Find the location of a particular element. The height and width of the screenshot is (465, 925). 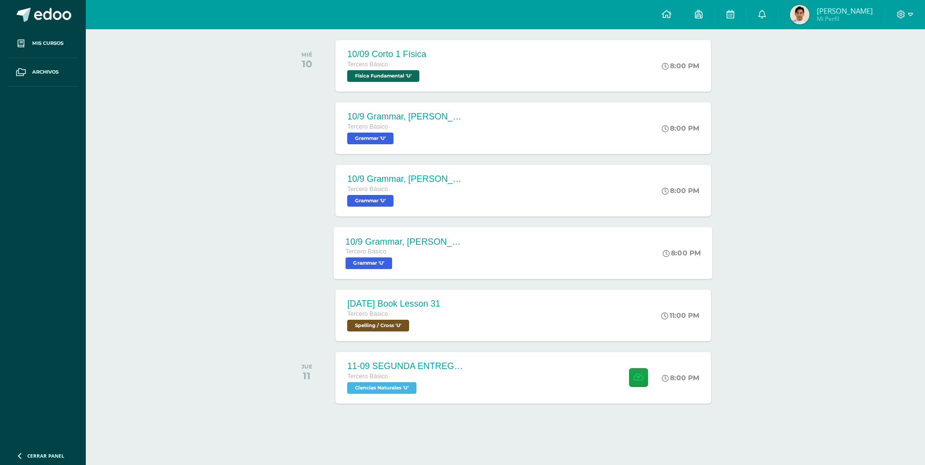

img: 3ef5ddf9f422fdfcafeb43ddfbc22940.png is located at coordinates (800, 15).